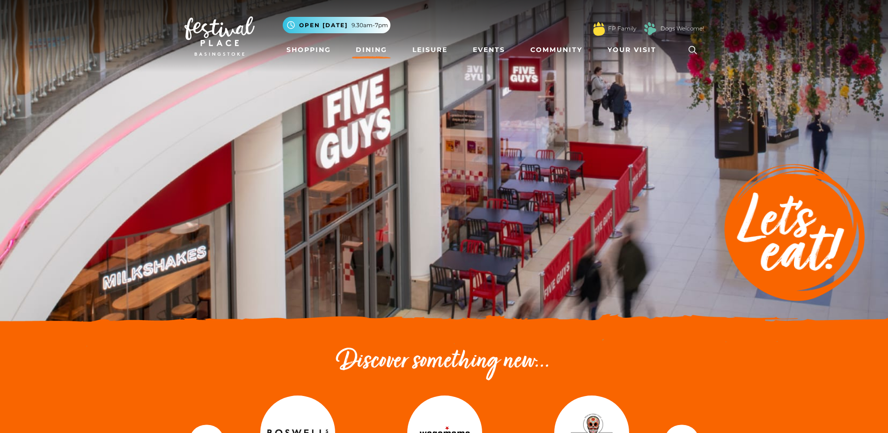  Describe the element at coordinates (622, 29) in the screenshot. I see `a: FP Family` at that location.